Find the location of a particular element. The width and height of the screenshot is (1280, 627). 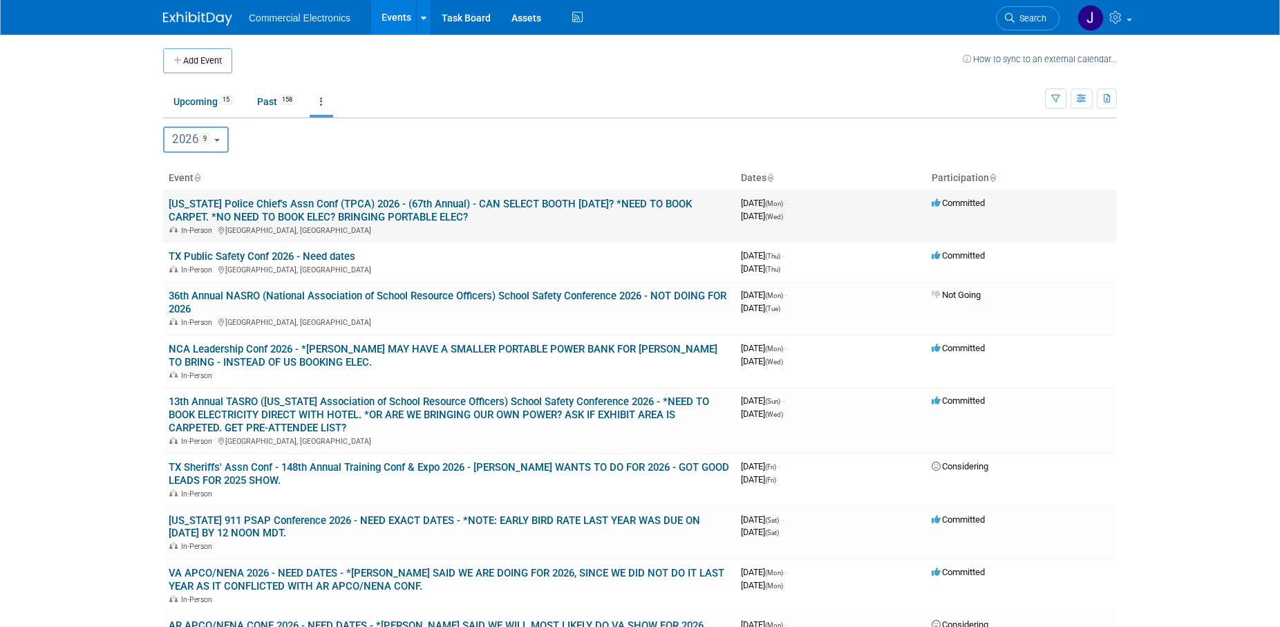

span: (Sun) is located at coordinates (773, 401).